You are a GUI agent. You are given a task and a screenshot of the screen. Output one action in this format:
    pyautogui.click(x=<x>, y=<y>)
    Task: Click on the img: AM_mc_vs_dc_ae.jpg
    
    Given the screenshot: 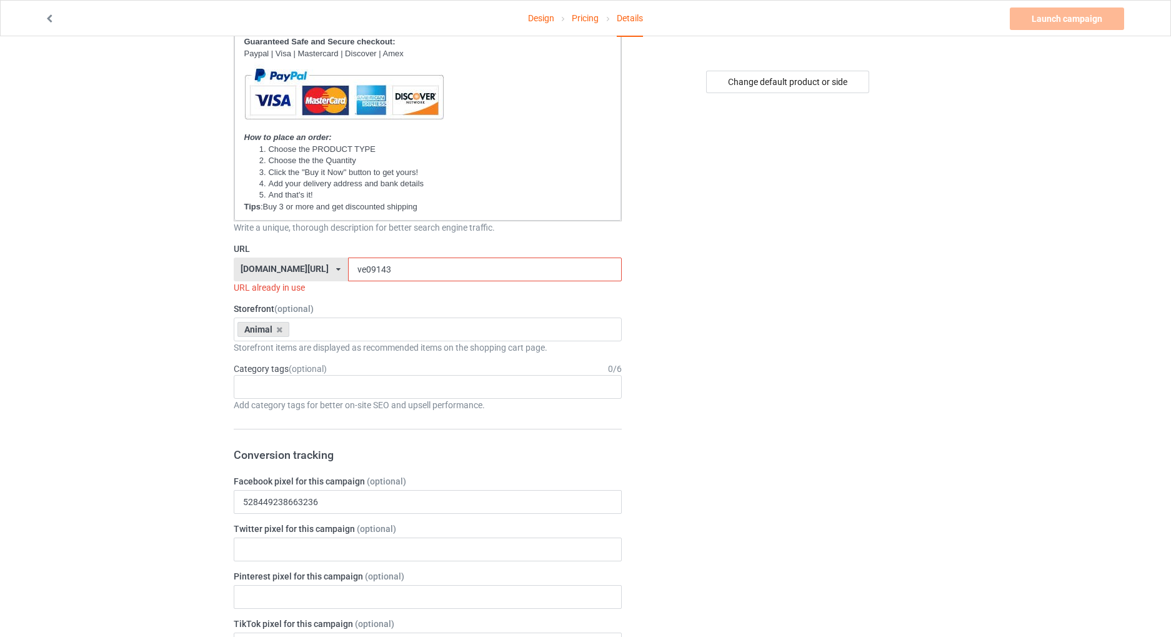 What is the action you would take?
    pyautogui.click(x=344, y=94)
    